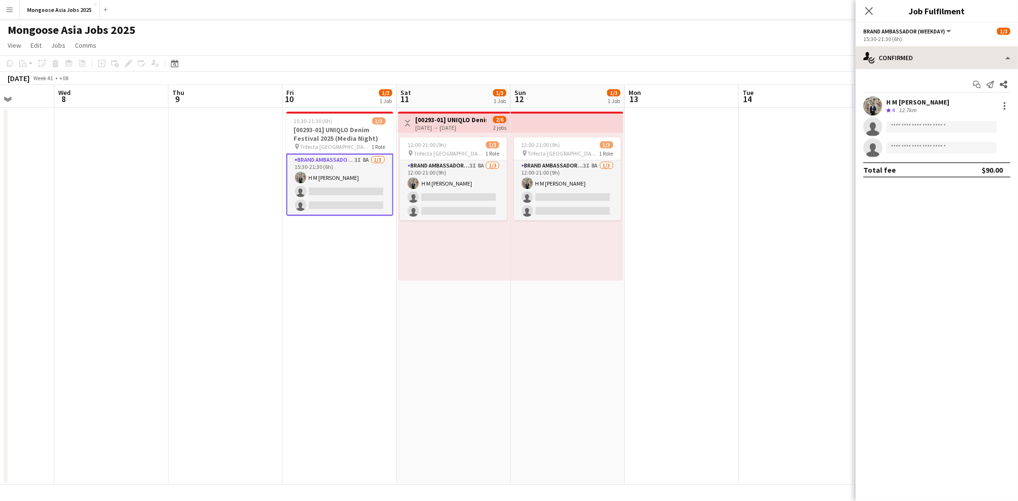  I want to click on span: Mon, so click(635, 93).